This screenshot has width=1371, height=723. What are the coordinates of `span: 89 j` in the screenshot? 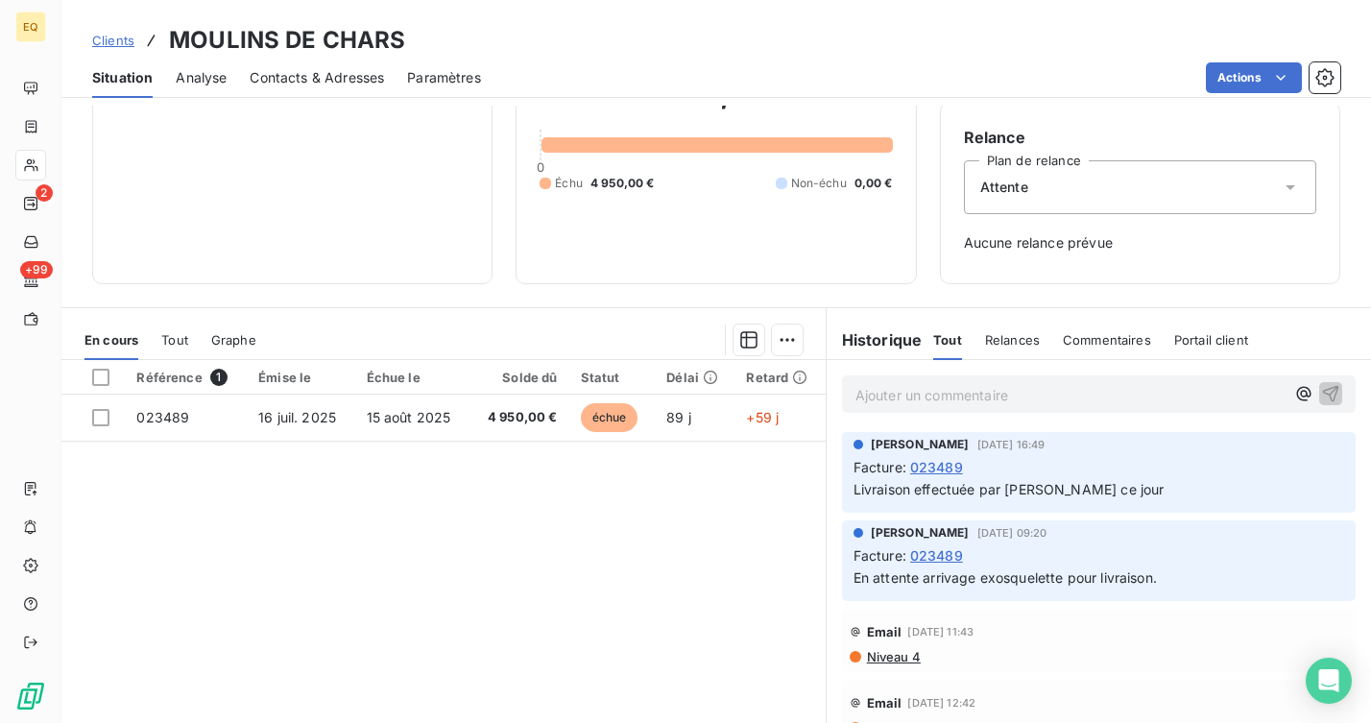 It's located at (679, 417).